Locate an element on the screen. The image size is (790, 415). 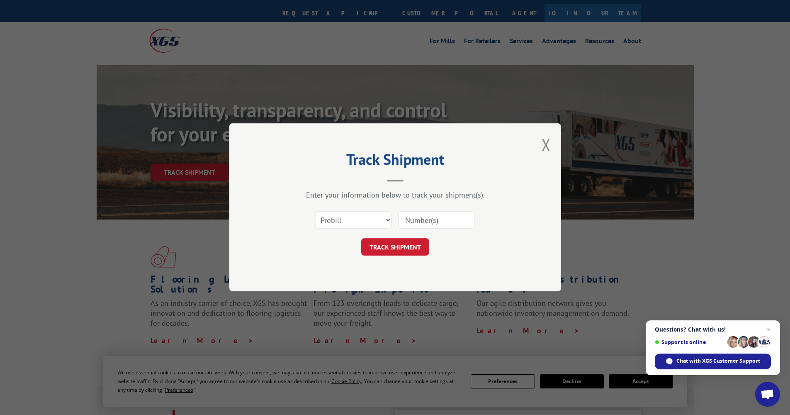
span: Chat with XGS Customer Support is located at coordinates (718, 361).